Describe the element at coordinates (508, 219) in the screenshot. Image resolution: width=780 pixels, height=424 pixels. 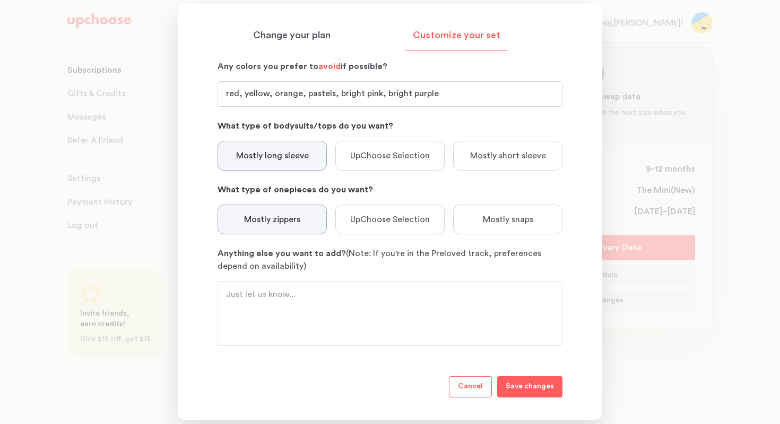
I see `p: Mostly snaps` at that location.